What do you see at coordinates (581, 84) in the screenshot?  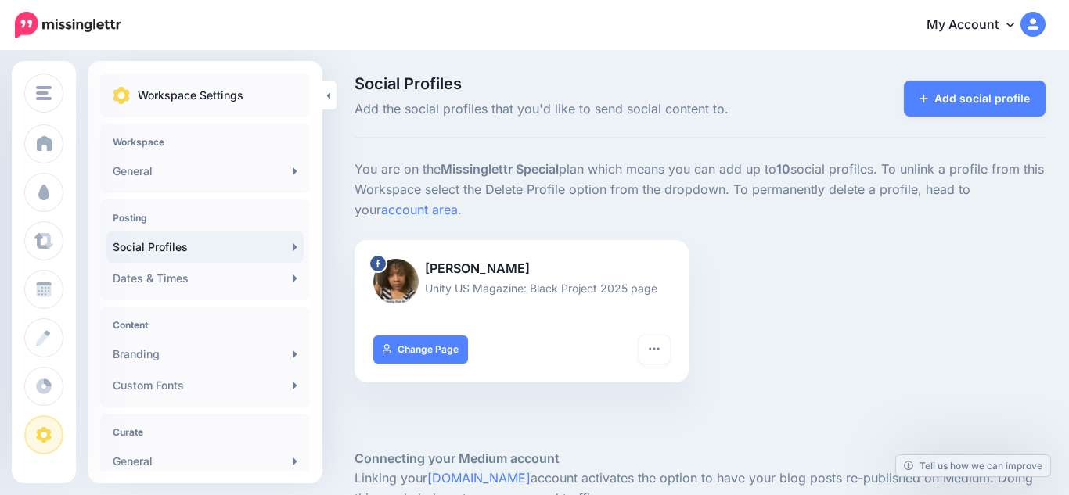 I see `span: Social Profiles` at bounding box center [581, 84].